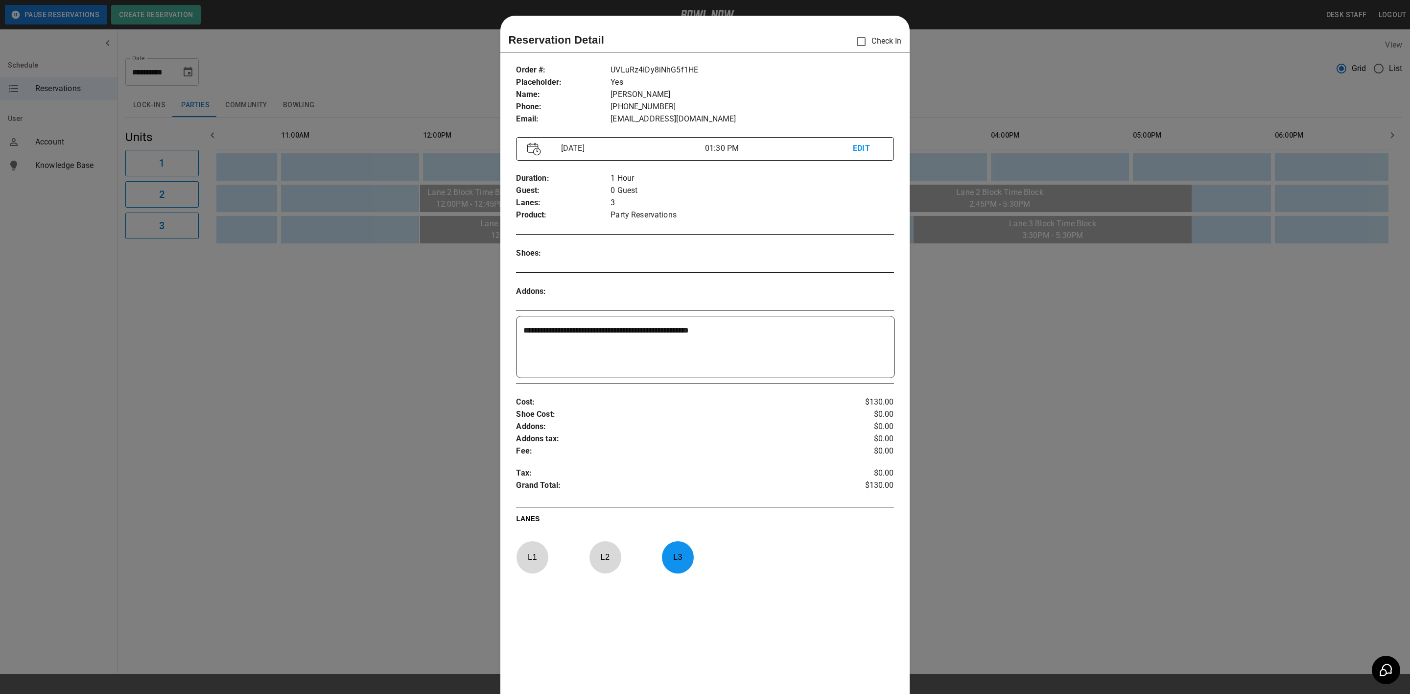 Image resolution: width=1410 pixels, height=694 pixels. I want to click on p: Cost :, so click(673, 402).